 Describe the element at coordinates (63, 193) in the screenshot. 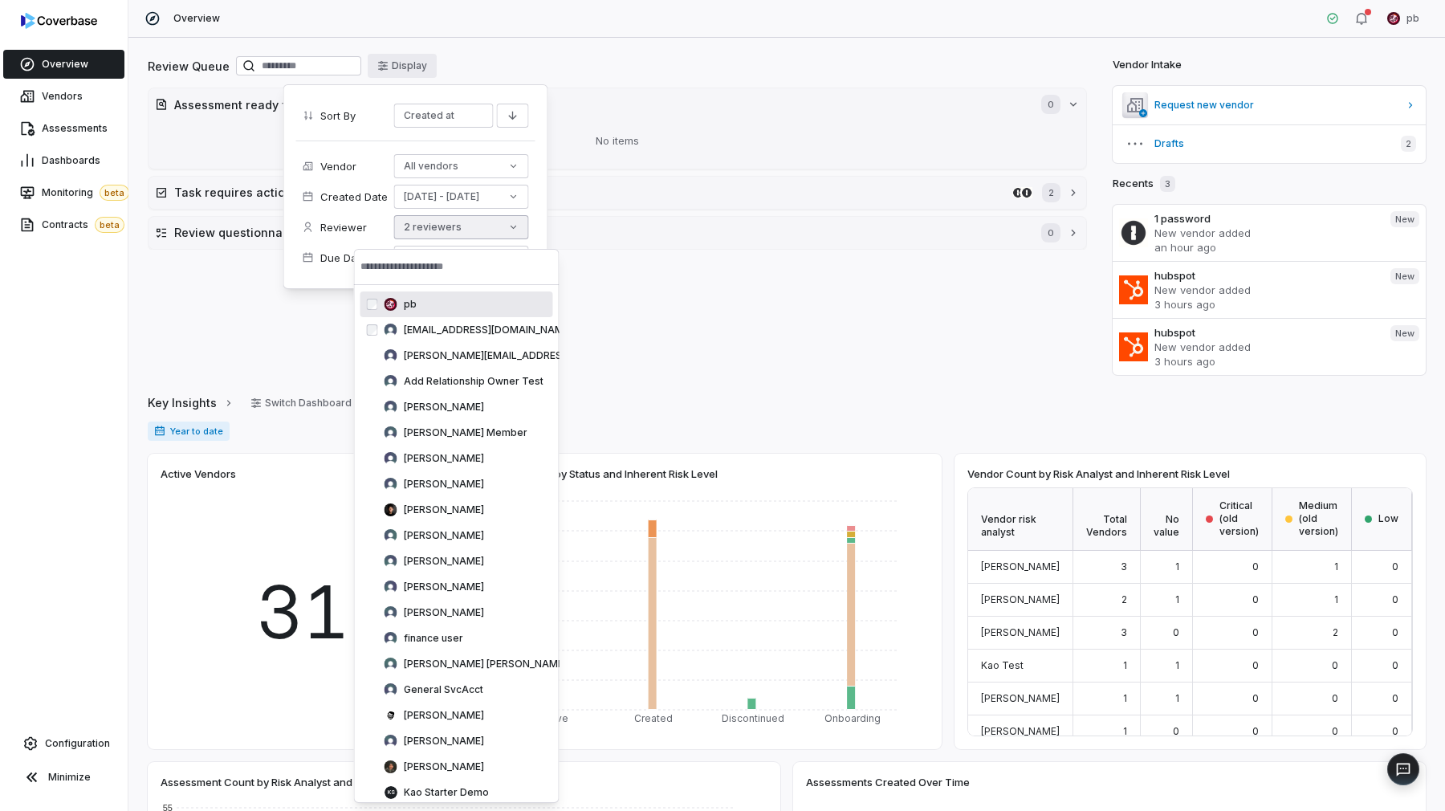

I see `a: Monitoringbeta` at that location.